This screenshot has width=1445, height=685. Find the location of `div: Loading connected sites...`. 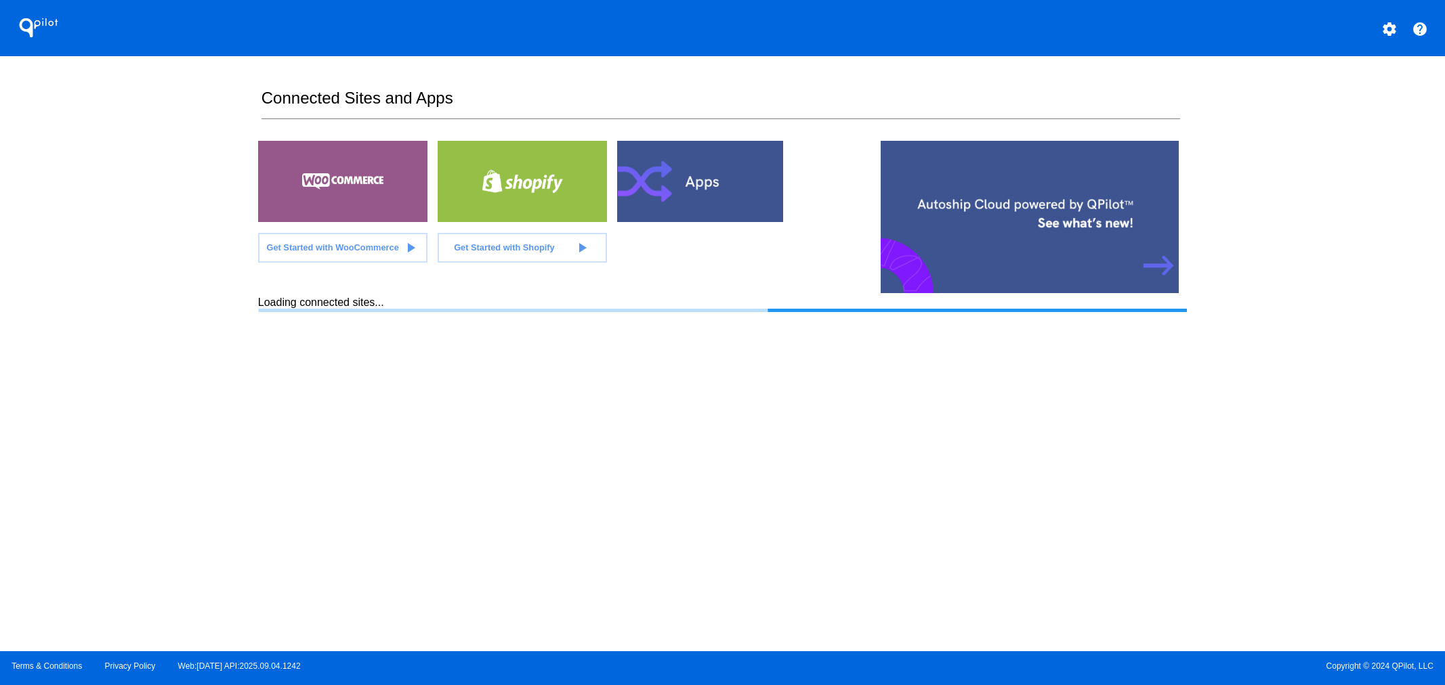

div: Loading connected sites... is located at coordinates (722, 304).